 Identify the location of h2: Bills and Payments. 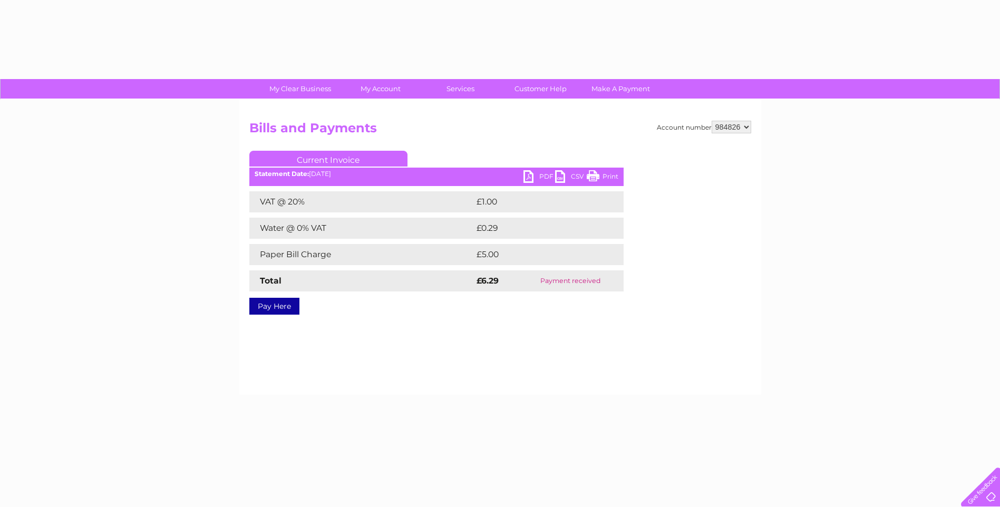
(500, 131).